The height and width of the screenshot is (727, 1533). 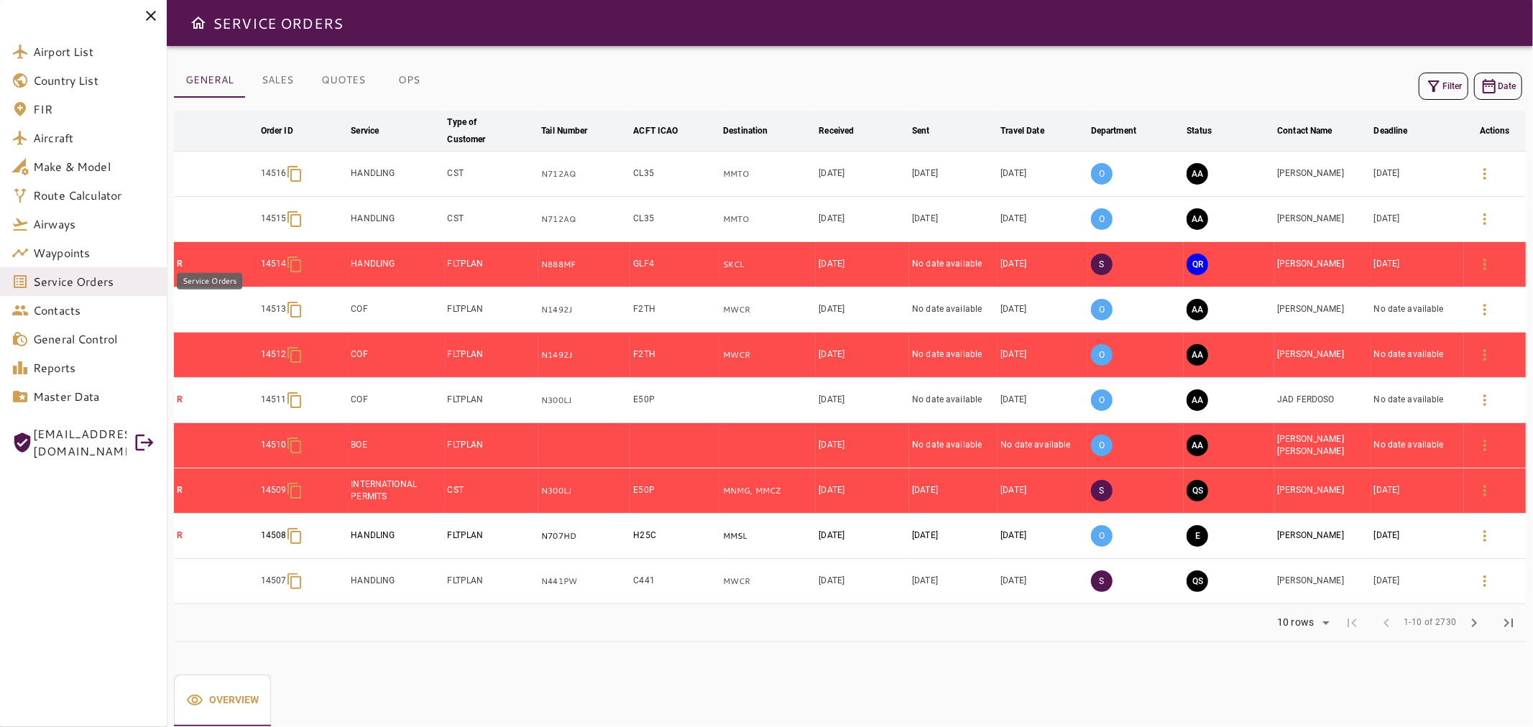 I want to click on div: Deadline, so click(x=1391, y=131).